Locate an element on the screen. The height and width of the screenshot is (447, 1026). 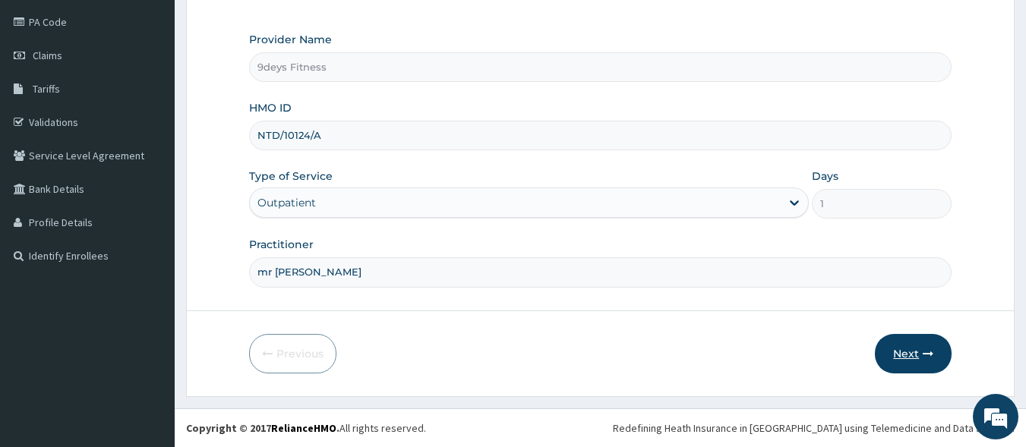
label: HMO ID is located at coordinates (270, 108).